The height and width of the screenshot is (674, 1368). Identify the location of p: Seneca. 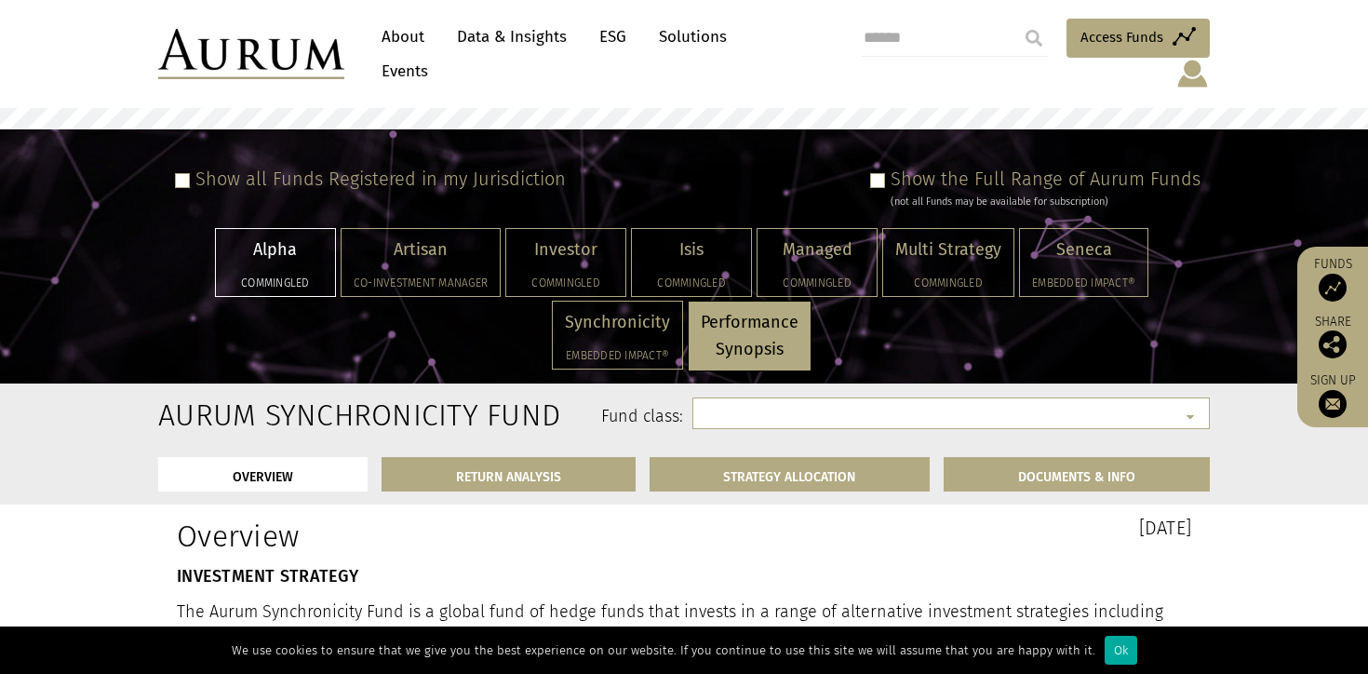
(1084, 249).